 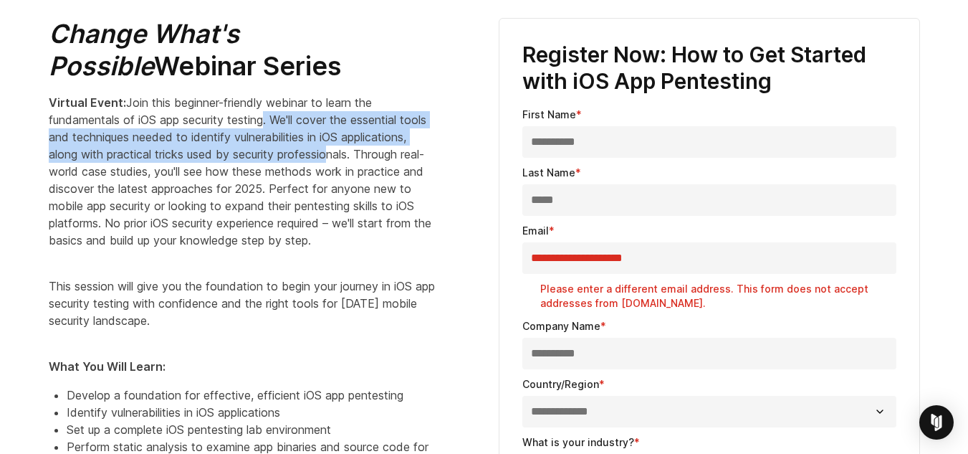 I want to click on span: Company Name, so click(x=561, y=325).